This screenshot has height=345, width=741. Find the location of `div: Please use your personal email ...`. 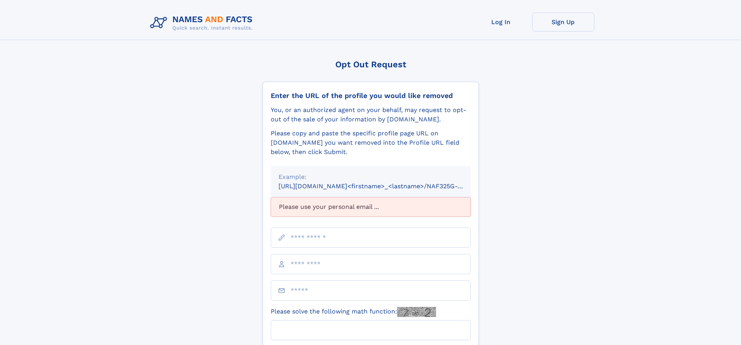

div: Please use your personal email ... is located at coordinates (371, 207).